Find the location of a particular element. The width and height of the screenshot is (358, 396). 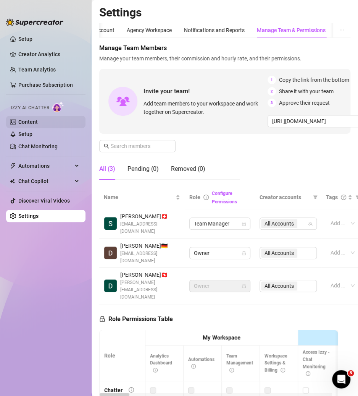

span: Manage your team members, their commission and hourly rate, and their permissions. is located at coordinates (225, 58).